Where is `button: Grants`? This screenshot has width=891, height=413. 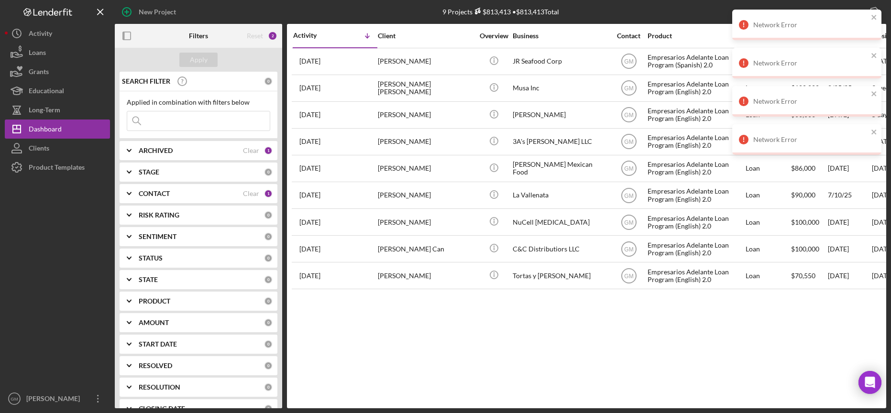
button: Grants is located at coordinates (57, 72).